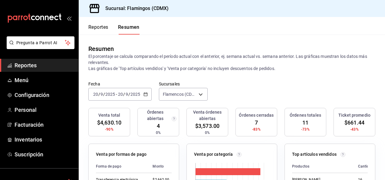 Image resolution: width=385 pixels, height=180 pixels. Describe the element at coordinates (134, 8) in the screenshot. I see `h3: Sucursal: Flamingos (CDMX)` at that location.